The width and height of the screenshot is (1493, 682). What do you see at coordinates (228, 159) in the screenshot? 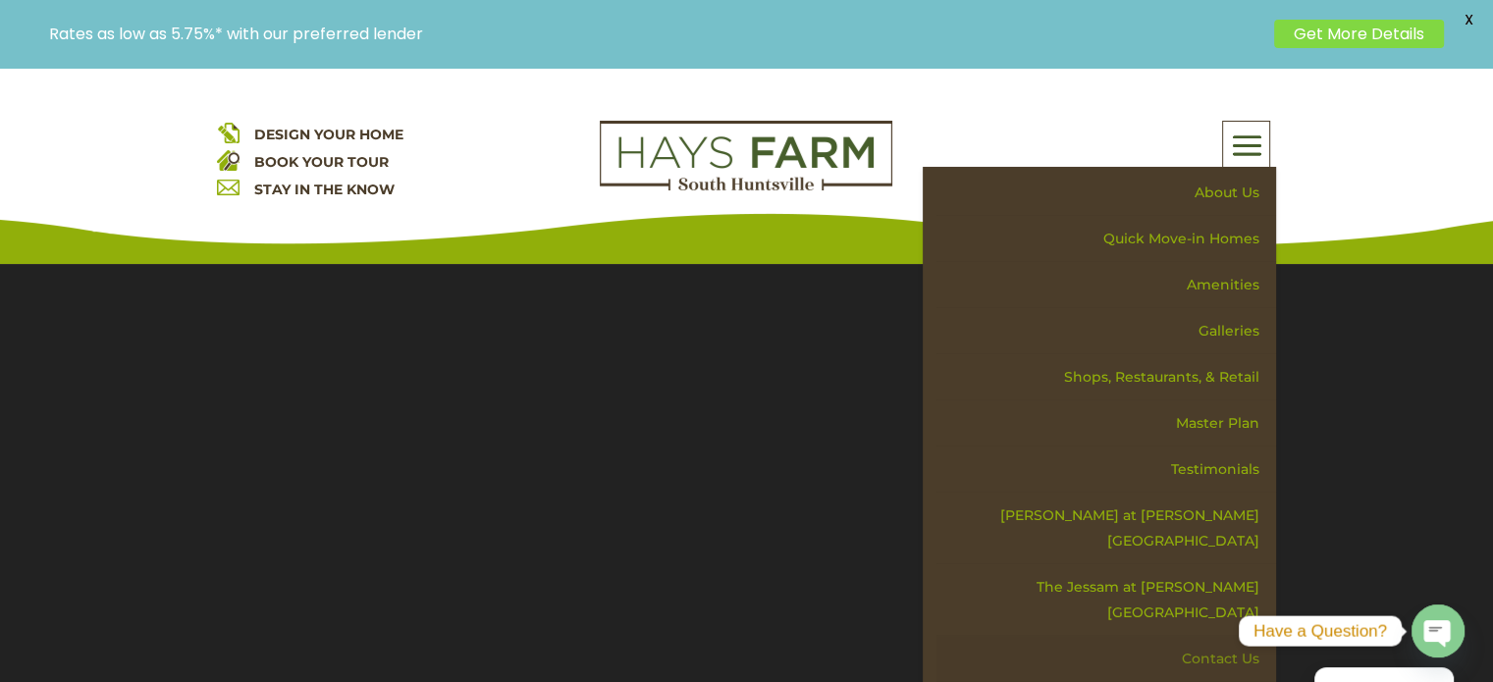
I see `img: book your home tour` at bounding box center [228, 159].